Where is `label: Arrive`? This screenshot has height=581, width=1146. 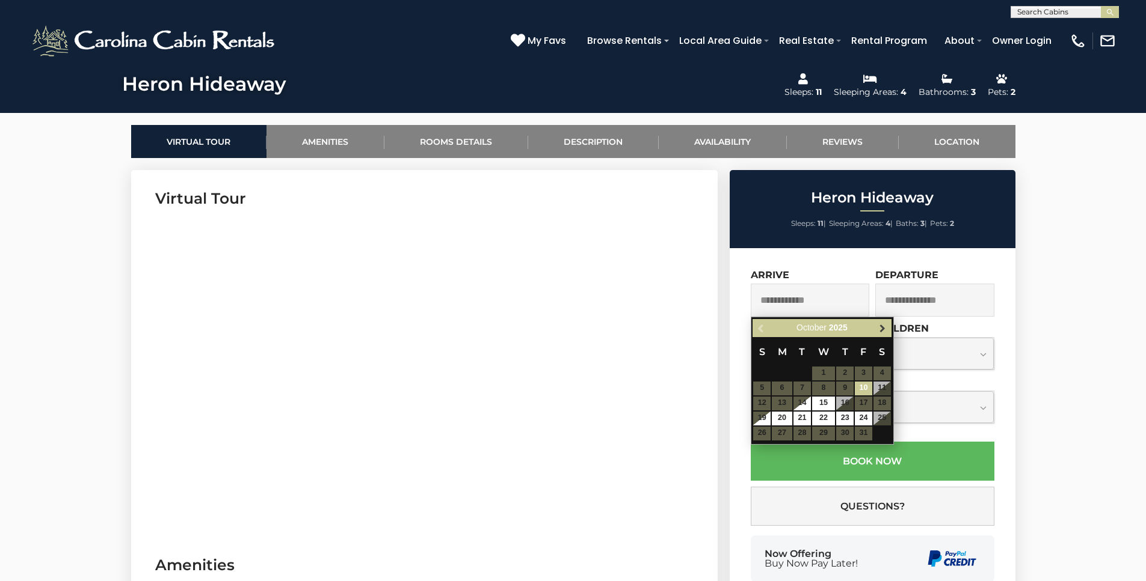
label: Arrive is located at coordinates (770, 275).